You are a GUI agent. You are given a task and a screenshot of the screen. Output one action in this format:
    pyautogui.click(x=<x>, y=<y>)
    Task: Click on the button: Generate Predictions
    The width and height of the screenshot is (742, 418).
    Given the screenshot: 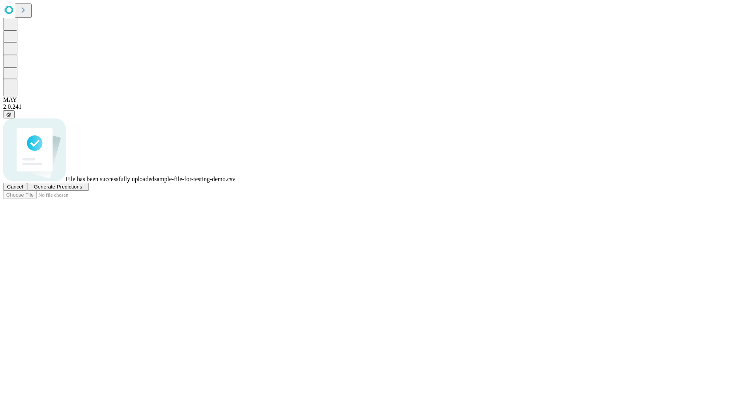 What is the action you would take?
    pyautogui.click(x=58, y=186)
    